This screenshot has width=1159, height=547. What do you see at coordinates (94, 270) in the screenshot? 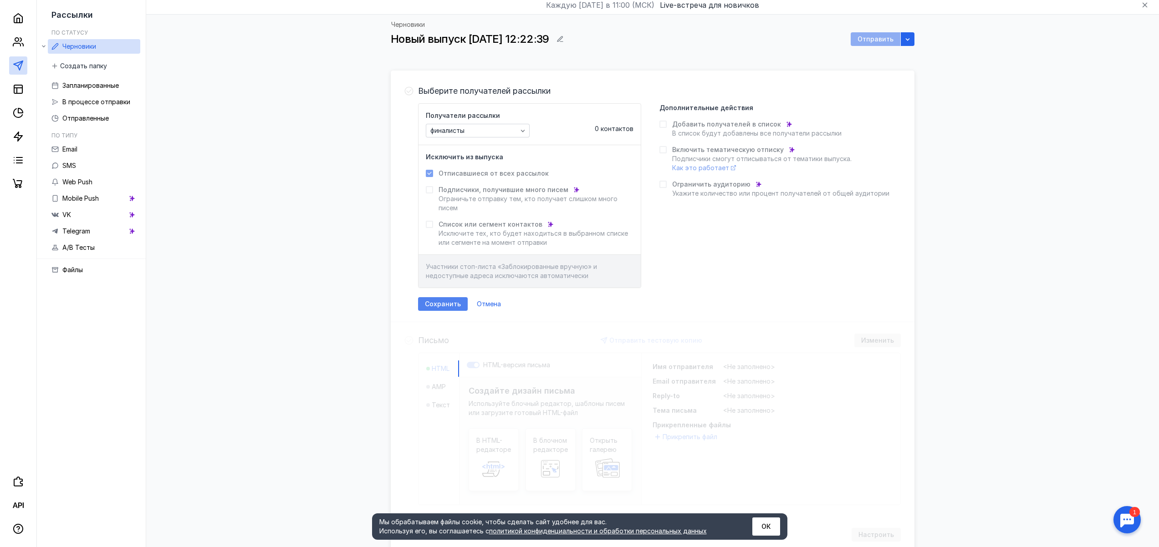
I see `a: Файлы` at bounding box center [94, 270].